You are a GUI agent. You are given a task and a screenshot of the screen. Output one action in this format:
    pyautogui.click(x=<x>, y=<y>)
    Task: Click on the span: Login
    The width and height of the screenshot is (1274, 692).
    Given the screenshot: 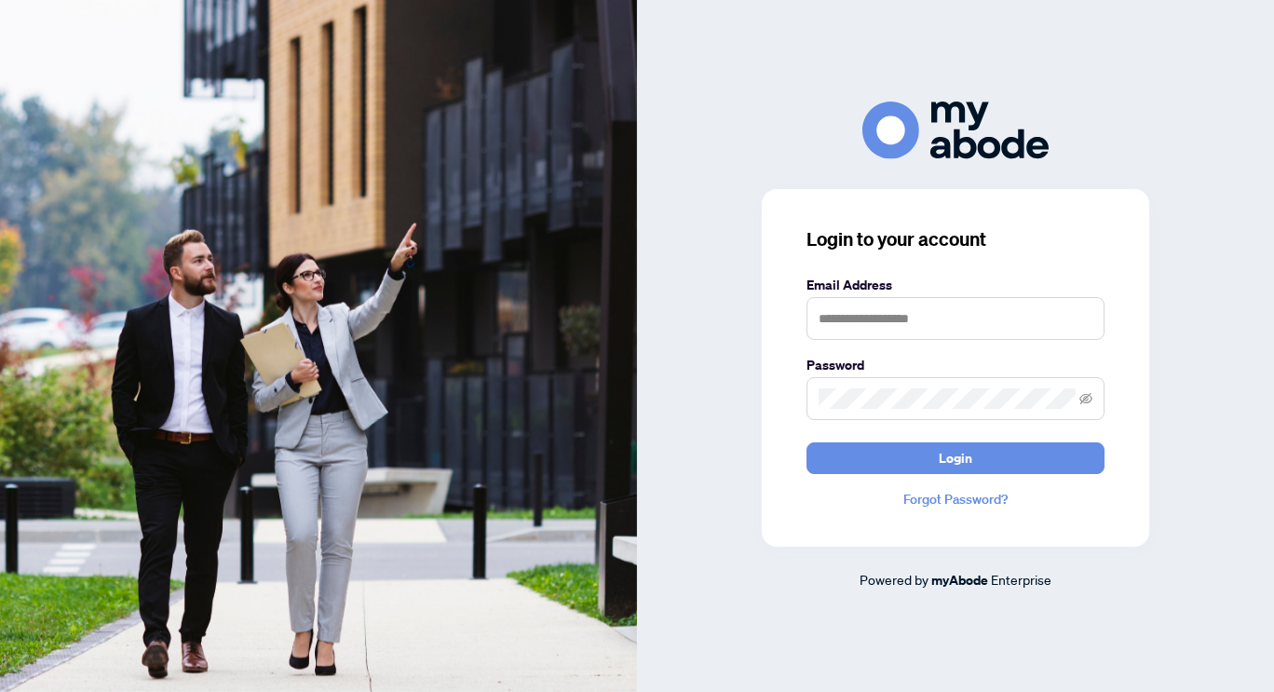 What is the action you would take?
    pyautogui.click(x=956, y=458)
    